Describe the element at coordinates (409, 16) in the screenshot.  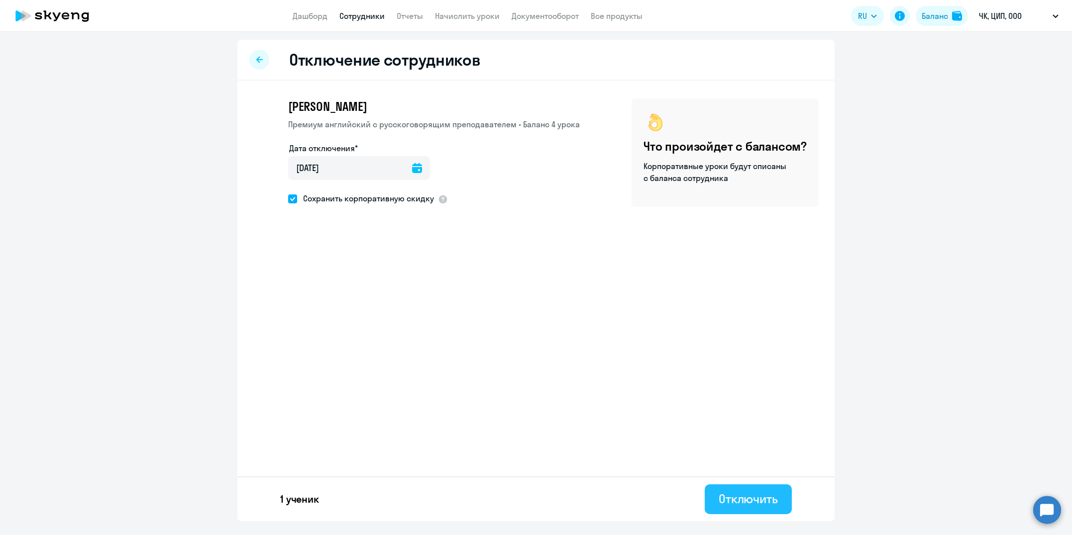
I see `a: Отчеты` at that location.